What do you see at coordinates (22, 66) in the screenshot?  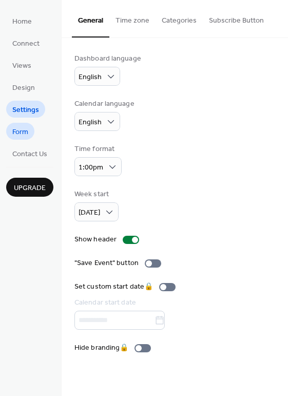 I see `span: Views` at bounding box center [22, 66].